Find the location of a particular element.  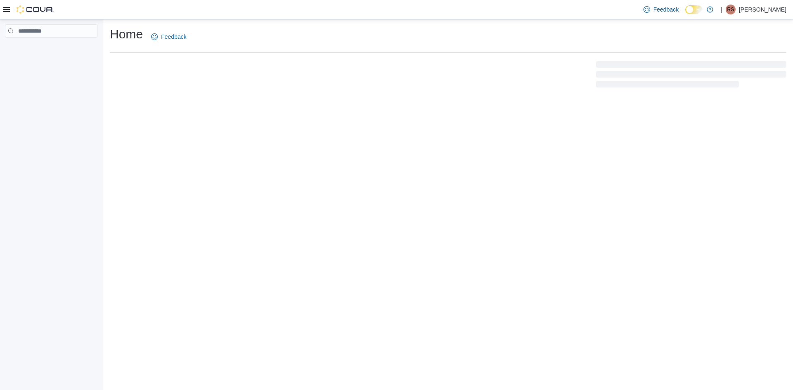

div: RK Sohal is located at coordinates (731, 9).